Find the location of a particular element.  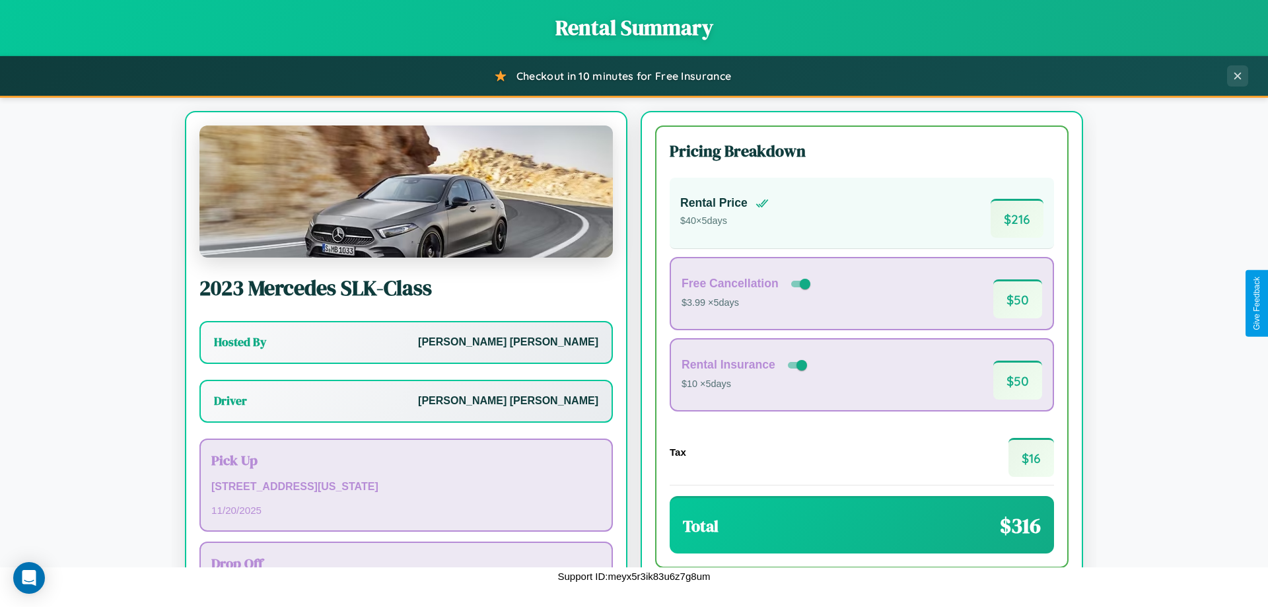

span: $ 316 is located at coordinates (1020, 526).